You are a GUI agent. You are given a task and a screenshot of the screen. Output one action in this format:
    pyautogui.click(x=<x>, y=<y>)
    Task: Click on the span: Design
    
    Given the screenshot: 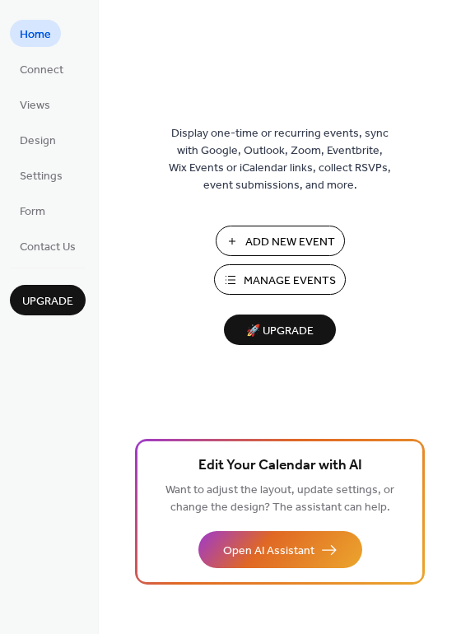 What is the action you would take?
    pyautogui.click(x=38, y=141)
    